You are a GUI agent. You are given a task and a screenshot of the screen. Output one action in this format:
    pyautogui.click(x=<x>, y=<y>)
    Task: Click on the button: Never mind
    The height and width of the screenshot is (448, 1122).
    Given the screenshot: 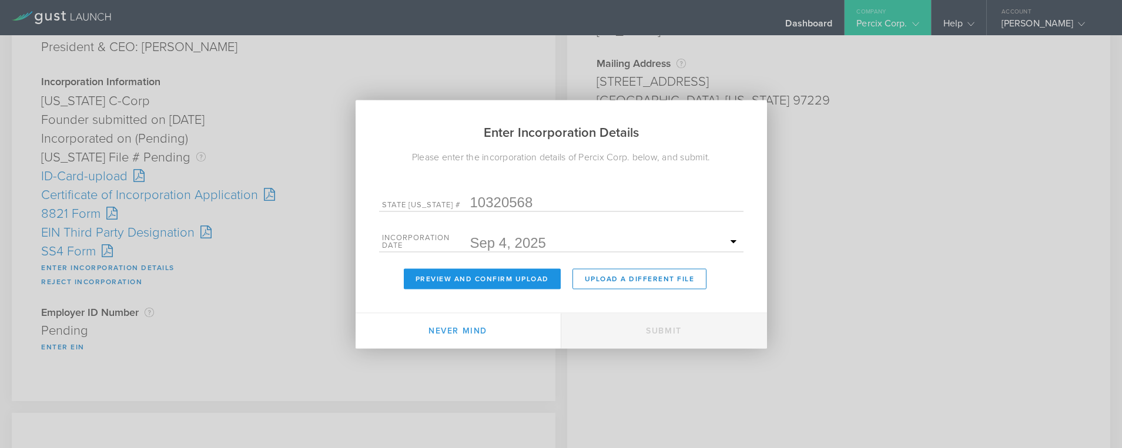 What is the action you would take?
    pyautogui.click(x=458, y=331)
    